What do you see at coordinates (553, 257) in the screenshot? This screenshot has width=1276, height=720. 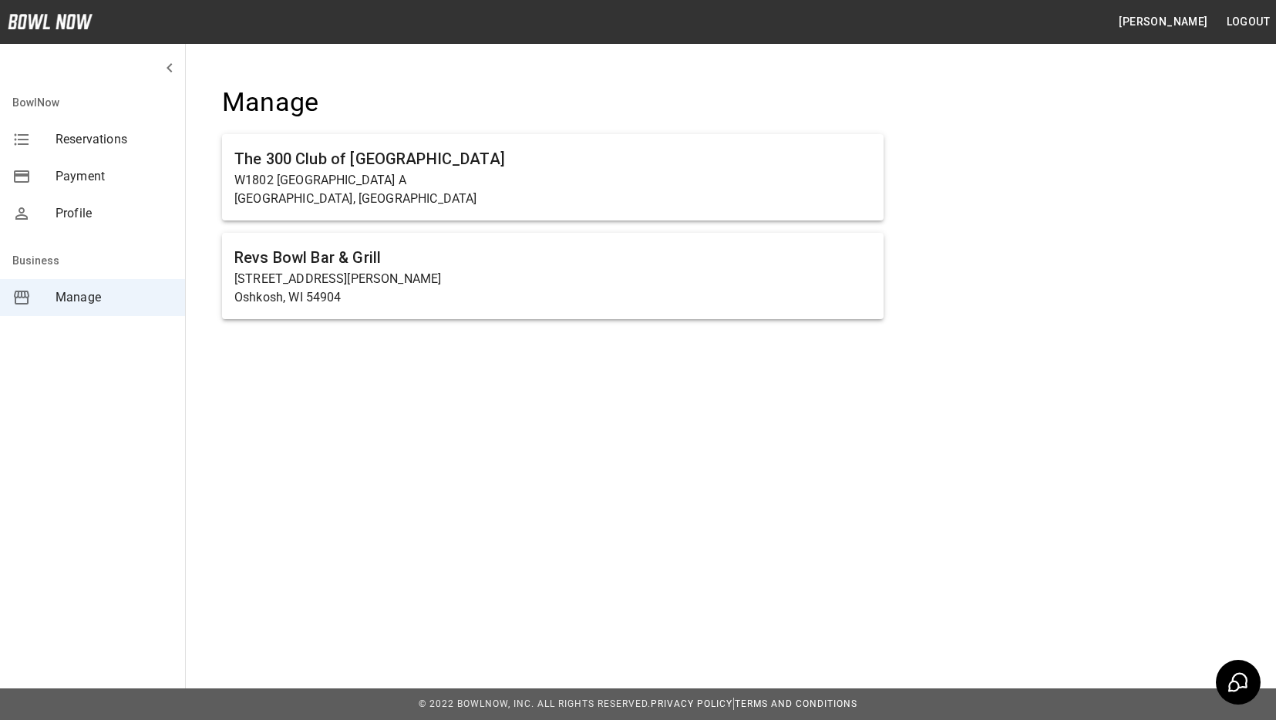 I see `h6: Revs Bowl Bar & Grill` at bounding box center [553, 257].